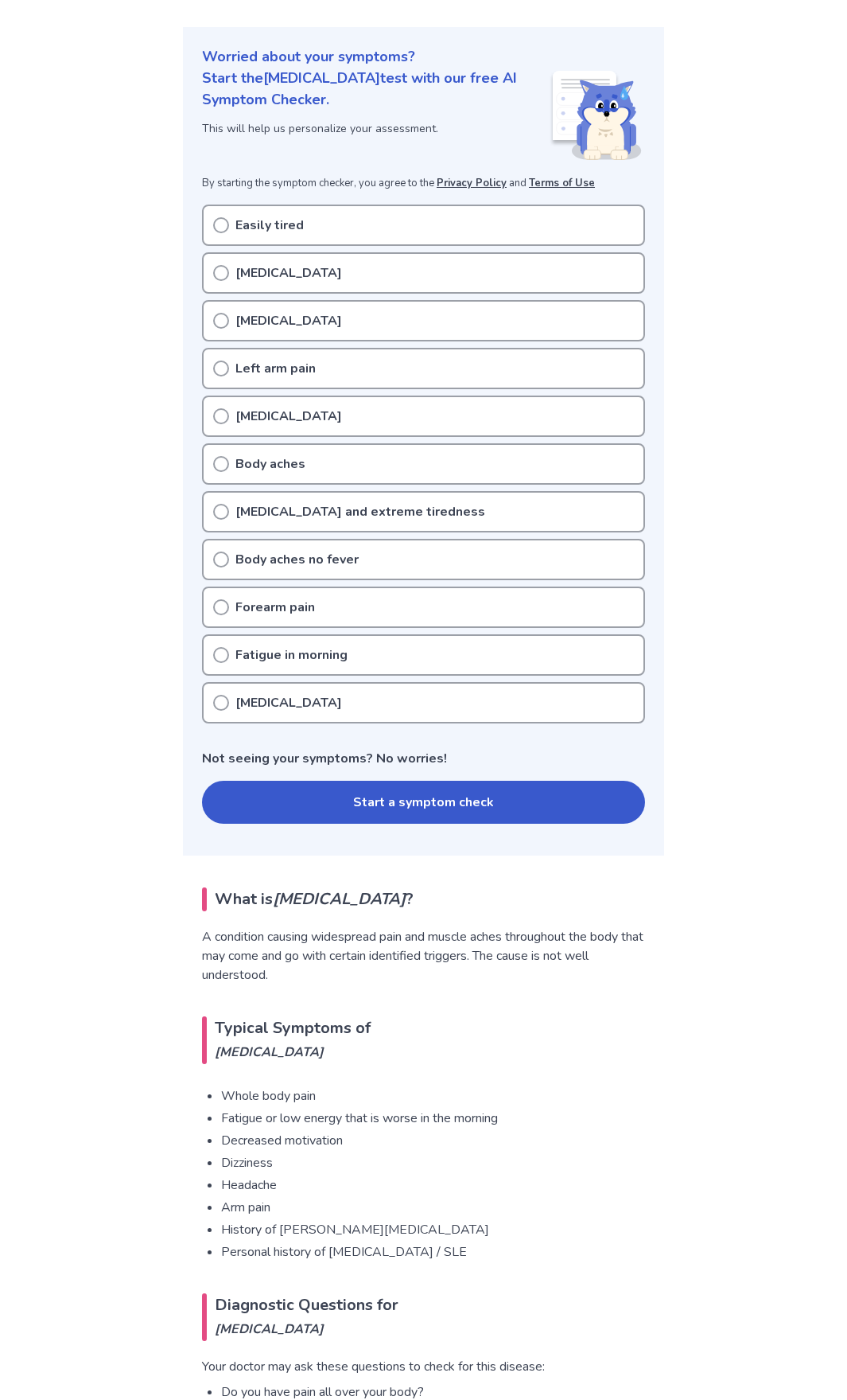 This screenshot has width=847, height=1400. What do you see at coordinates (433, 1140) in the screenshot?
I see `li: Decreased motivation` at bounding box center [433, 1140].